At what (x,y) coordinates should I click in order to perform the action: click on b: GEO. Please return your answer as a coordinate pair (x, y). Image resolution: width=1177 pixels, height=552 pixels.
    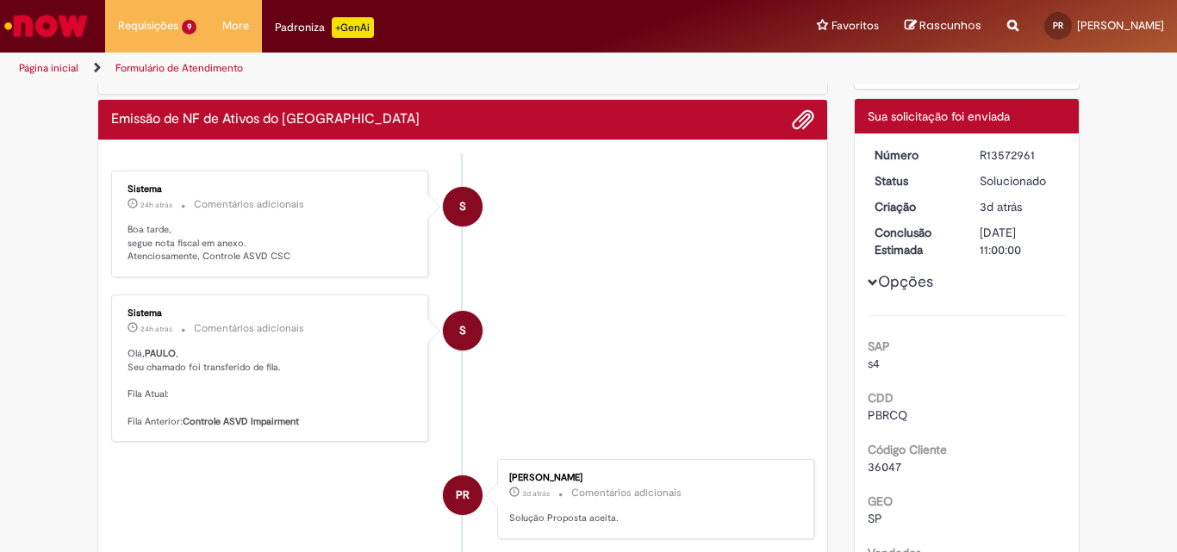
    Looking at the image, I should click on (880, 502).